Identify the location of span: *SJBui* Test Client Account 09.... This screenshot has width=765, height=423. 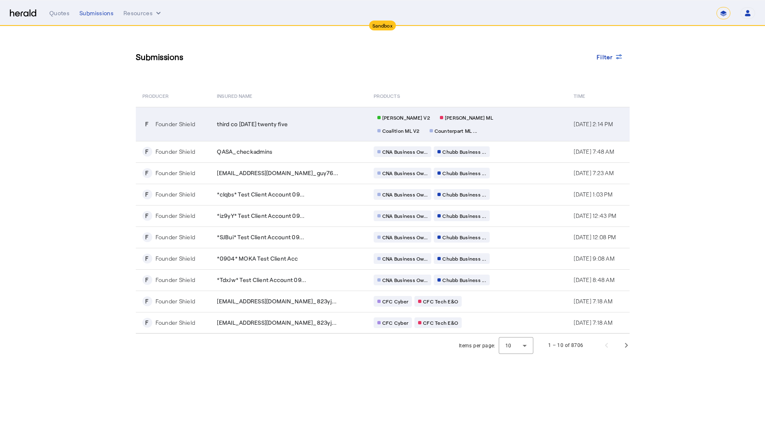
(260, 237).